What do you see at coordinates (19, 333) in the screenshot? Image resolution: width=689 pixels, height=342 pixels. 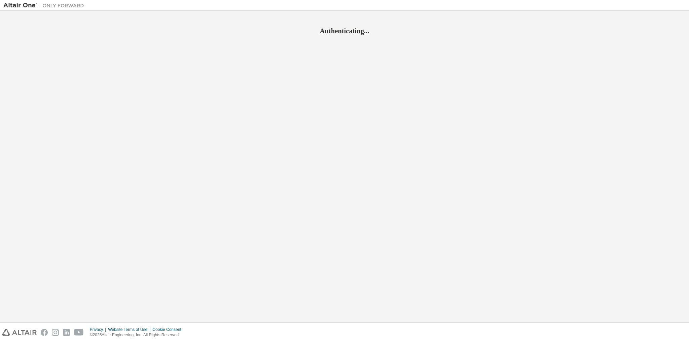 I see `img: altair_logo.svg` at bounding box center [19, 333].